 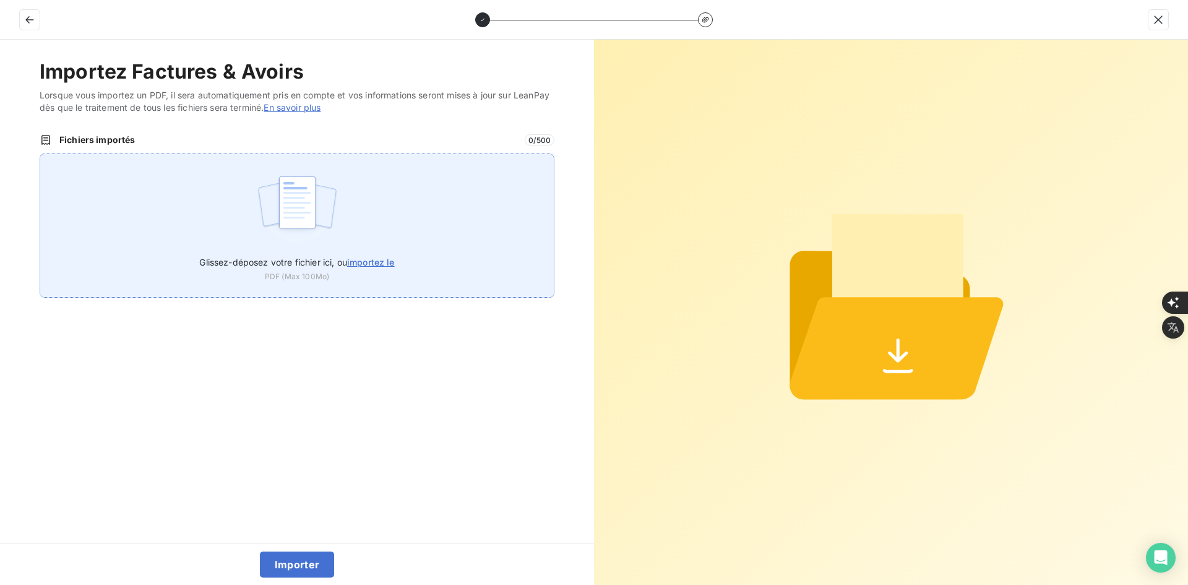 I want to click on span: PDF (Max 100Mo), so click(x=297, y=276).